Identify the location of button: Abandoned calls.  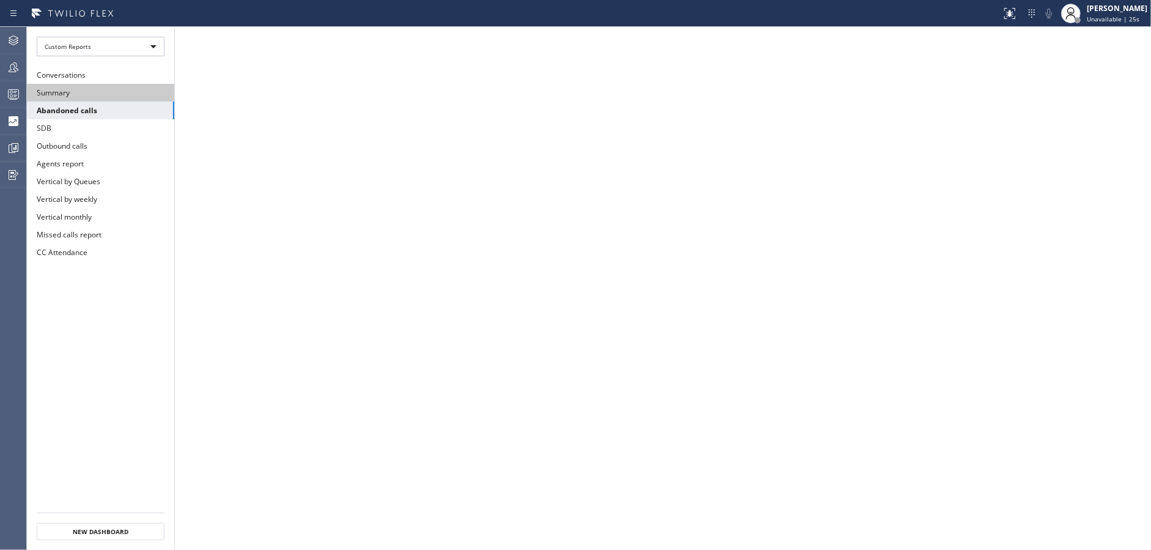
(100, 110).